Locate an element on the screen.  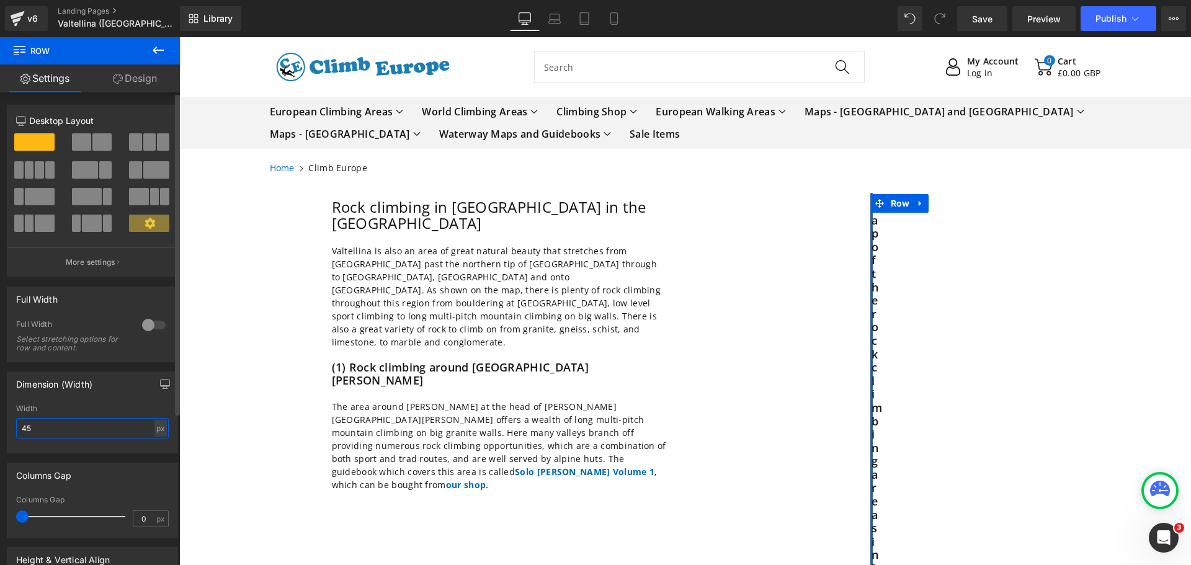
span: Preview is located at coordinates (1044, 19).